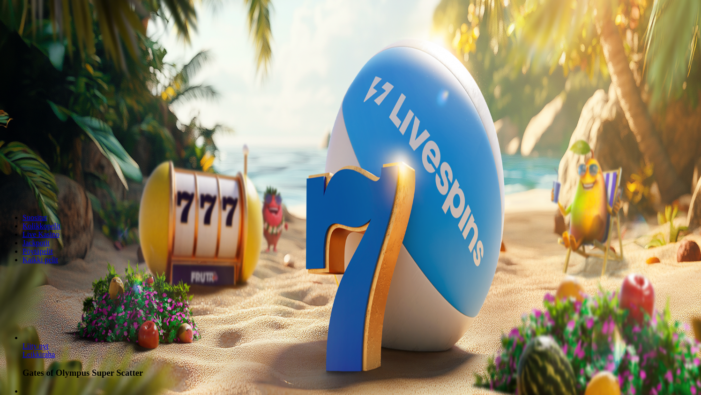 The height and width of the screenshot is (395, 701). Describe the element at coordinates (35, 217) in the screenshot. I see `span: Suositut` at that location.